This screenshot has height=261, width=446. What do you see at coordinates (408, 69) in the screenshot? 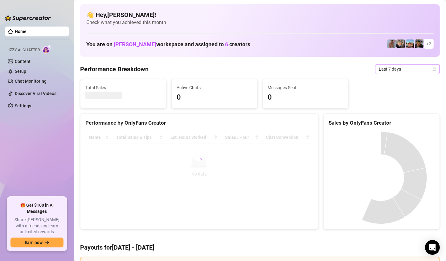
I see `span: Last 7 days` at bounding box center [408, 69].